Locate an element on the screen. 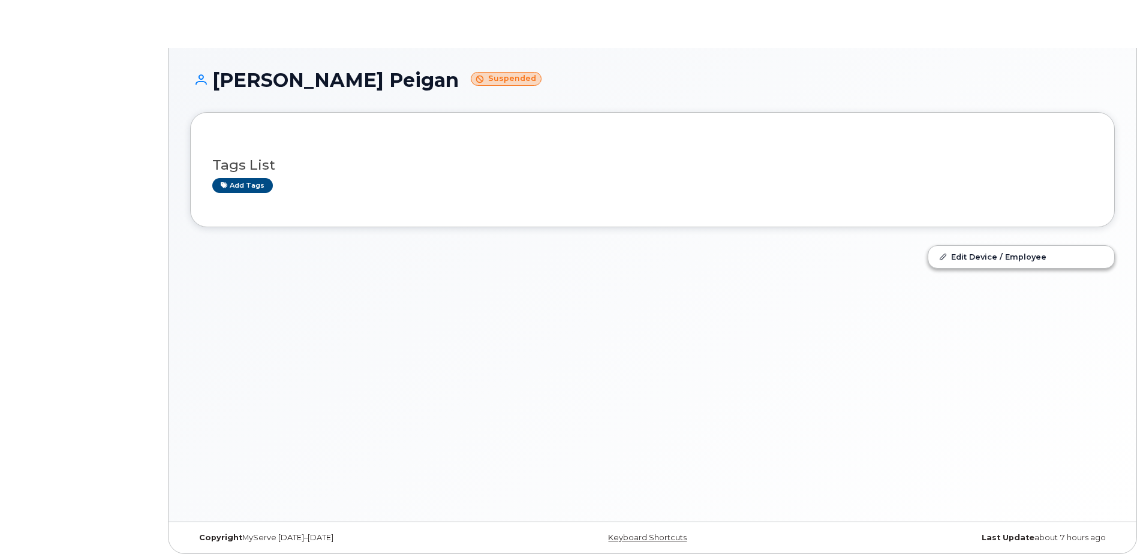 The height and width of the screenshot is (554, 1143). small: Suspended is located at coordinates (506, 79).